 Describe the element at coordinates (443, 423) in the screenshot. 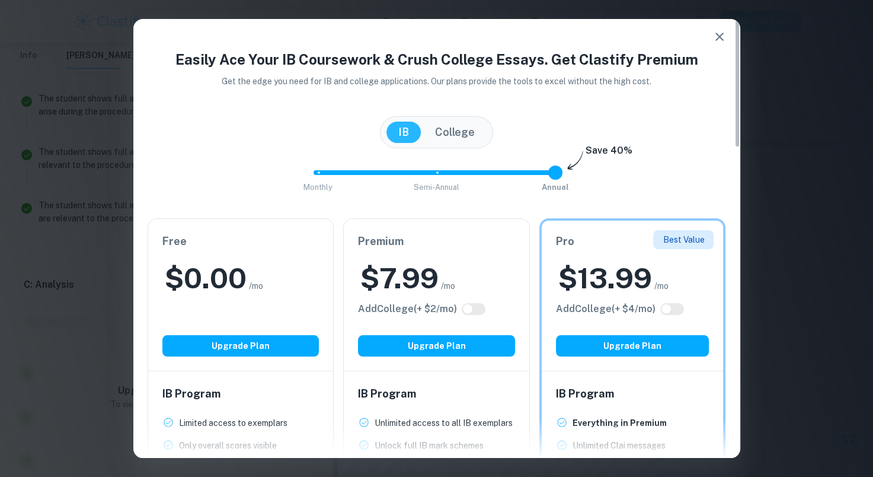

I see `p: Unlimited access to all IB exemplars` at that location.